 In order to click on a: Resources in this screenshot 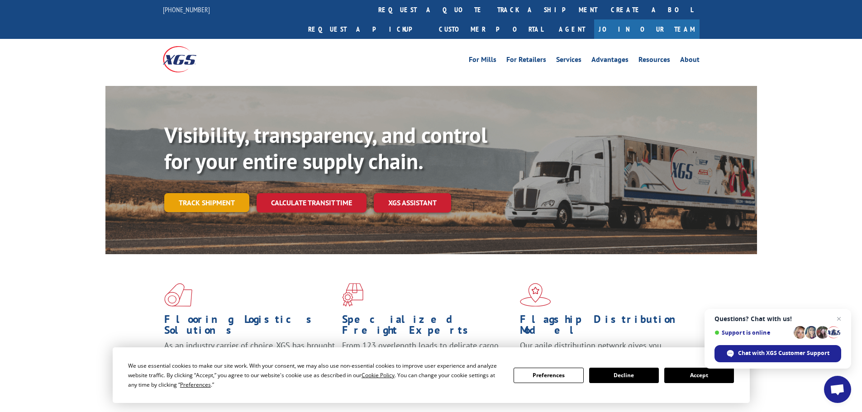, I will do `click(654, 61)`.